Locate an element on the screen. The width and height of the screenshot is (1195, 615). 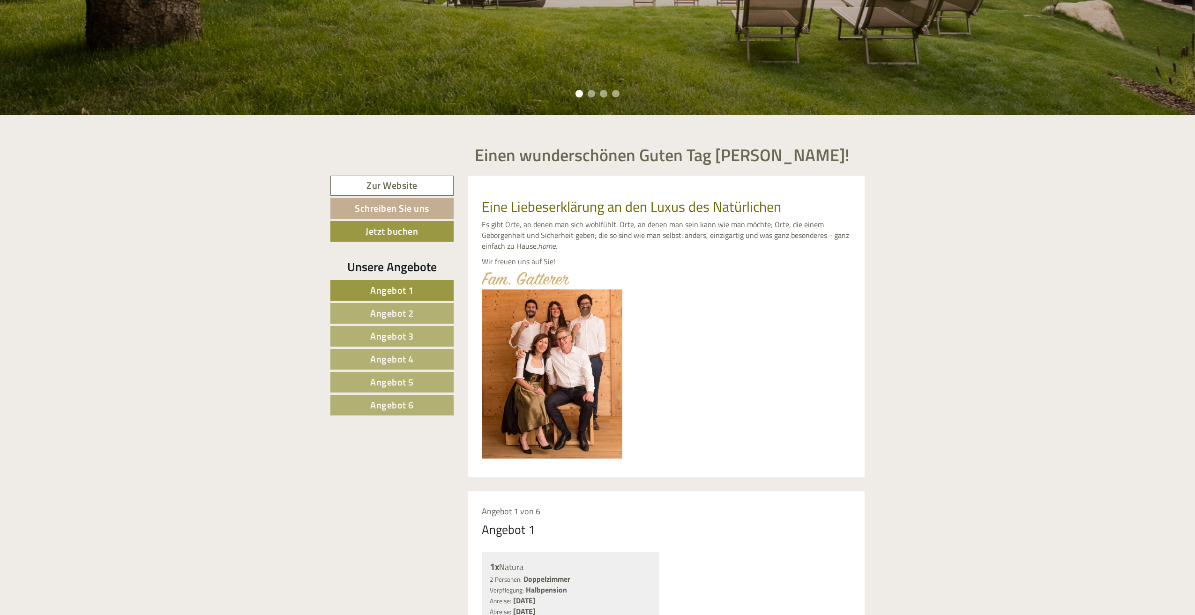
div: Natura is located at coordinates (570, 567).